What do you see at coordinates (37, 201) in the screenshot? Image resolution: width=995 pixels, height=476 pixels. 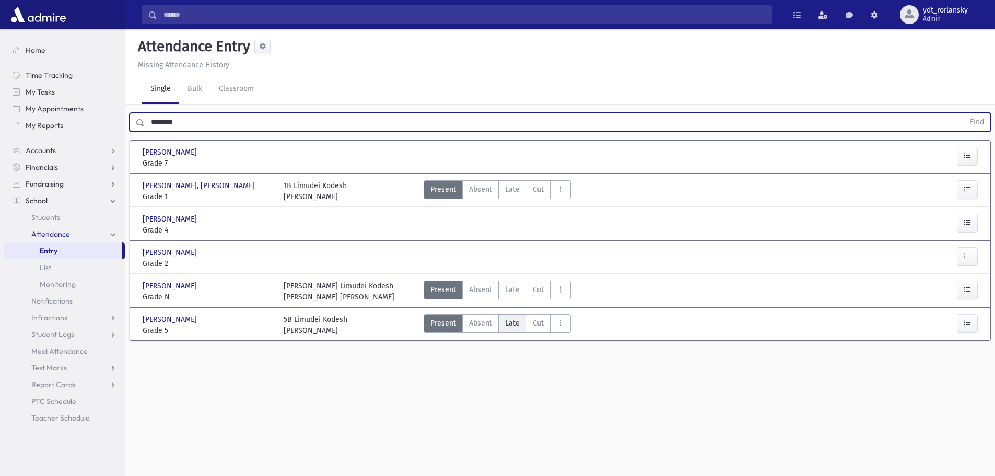 I see `span: School` at bounding box center [37, 201].